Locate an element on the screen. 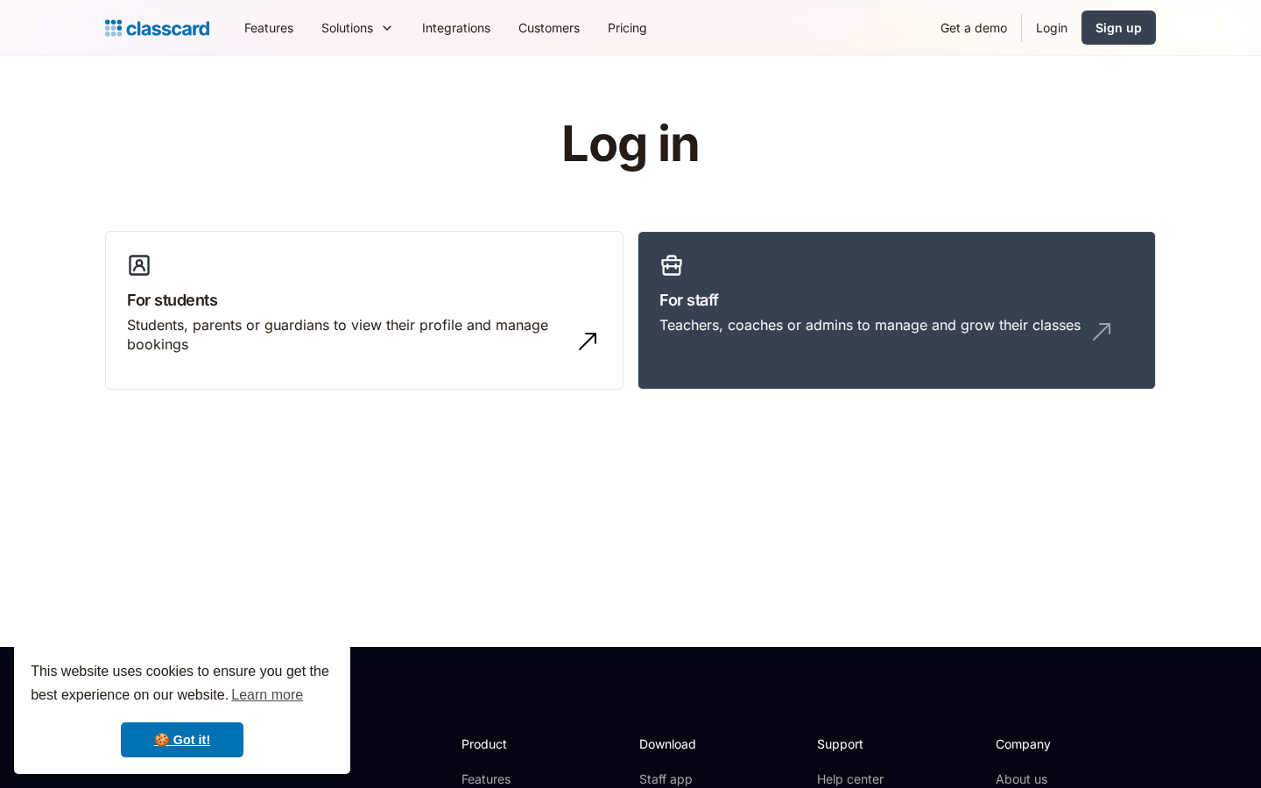 The width and height of the screenshot is (1261, 788). h2: Product is located at coordinates (508, 743).